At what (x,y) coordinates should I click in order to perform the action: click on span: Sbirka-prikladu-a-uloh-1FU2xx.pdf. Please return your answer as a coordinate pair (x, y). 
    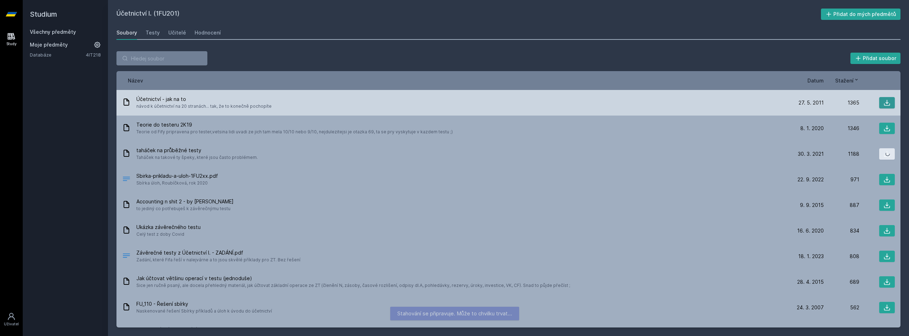
    Looking at the image, I should click on (177, 176).